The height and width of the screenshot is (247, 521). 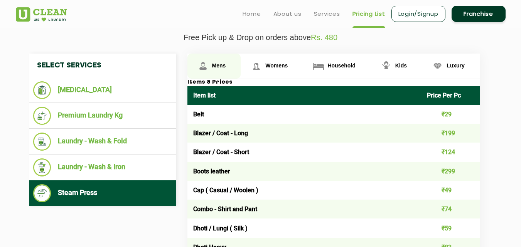 What do you see at coordinates (341, 66) in the screenshot?
I see `span: Household` at bounding box center [341, 66].